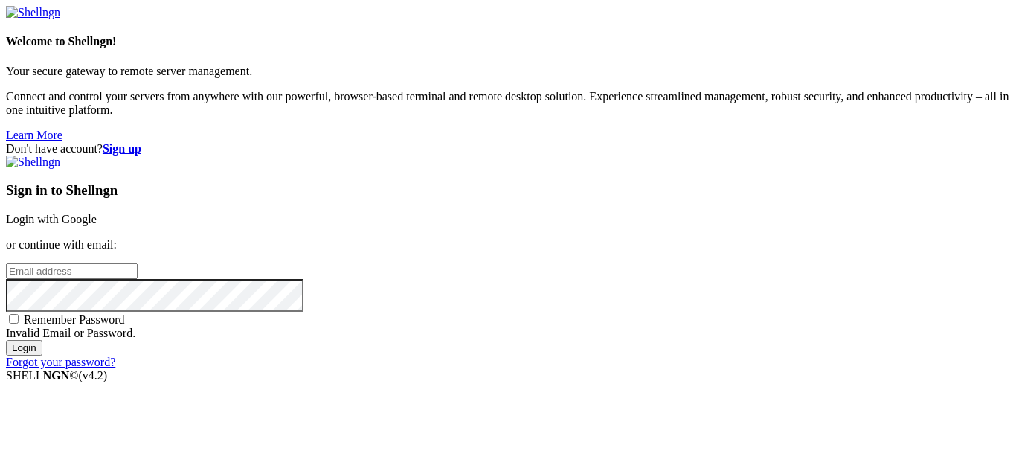  I want to click on p: or continue with email:, so click(508, 245).